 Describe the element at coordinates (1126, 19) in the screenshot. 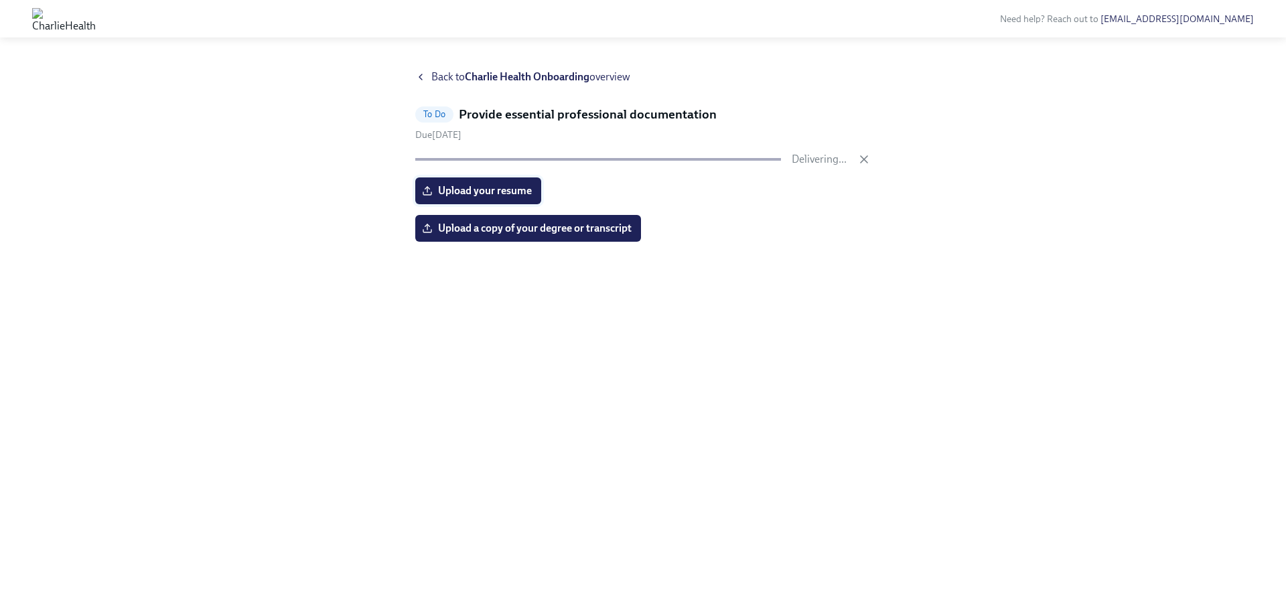

I see `span: Need help? Reach out to` at that location.